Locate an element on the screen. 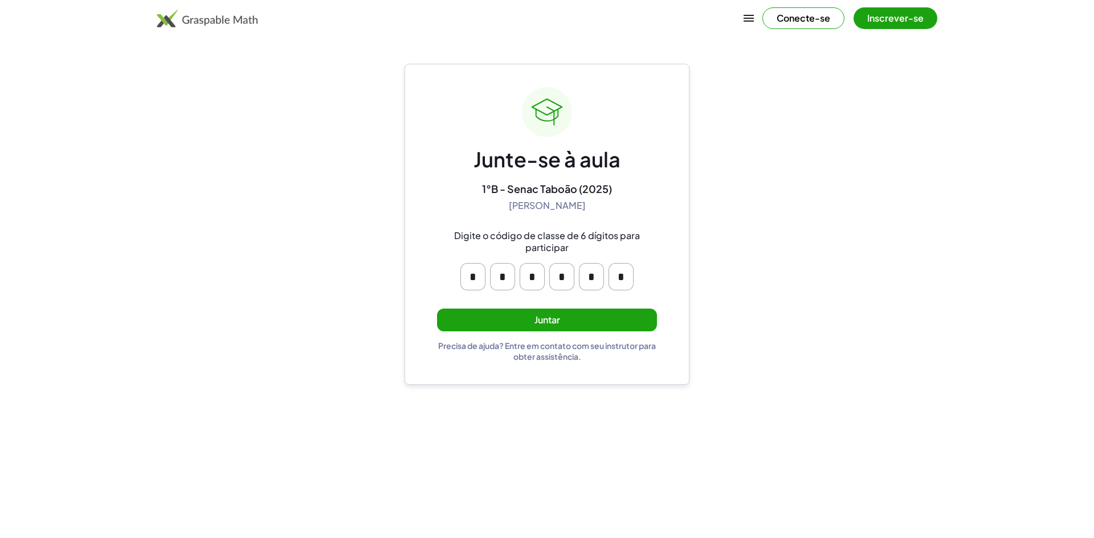  font: Junte-se à aula is located at coordinates (547, 159).